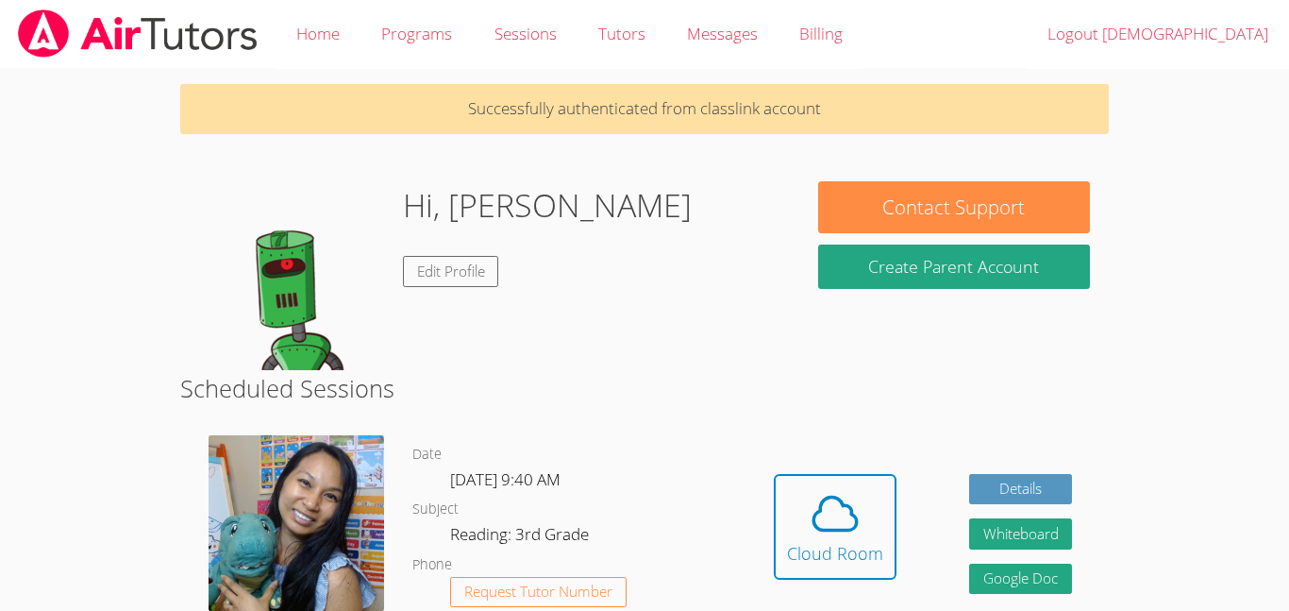 This screenshot has width=1289, height=611. What do you see at coordinates (435, 509) in the screenshot?
I see `dt: Subject` at bounding box center [435, 509].